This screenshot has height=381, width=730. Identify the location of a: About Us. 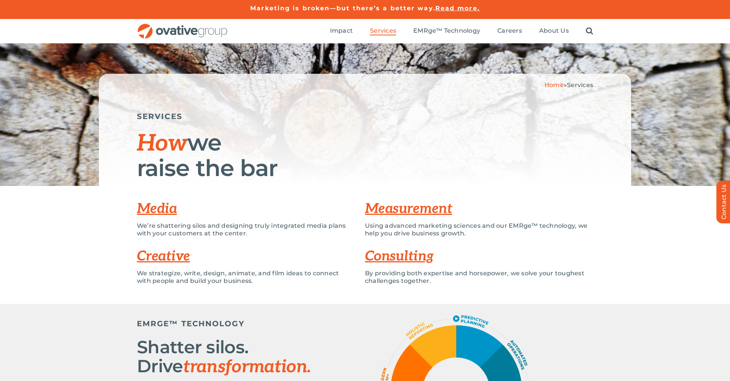
(554, 31).